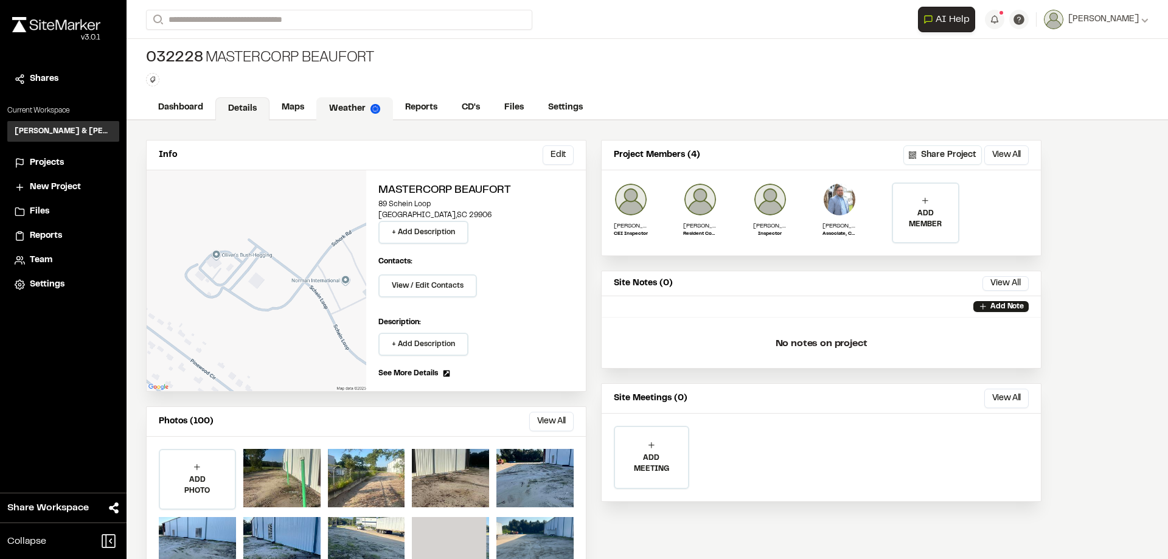  I want to click on img: User, so click(1054, 19).